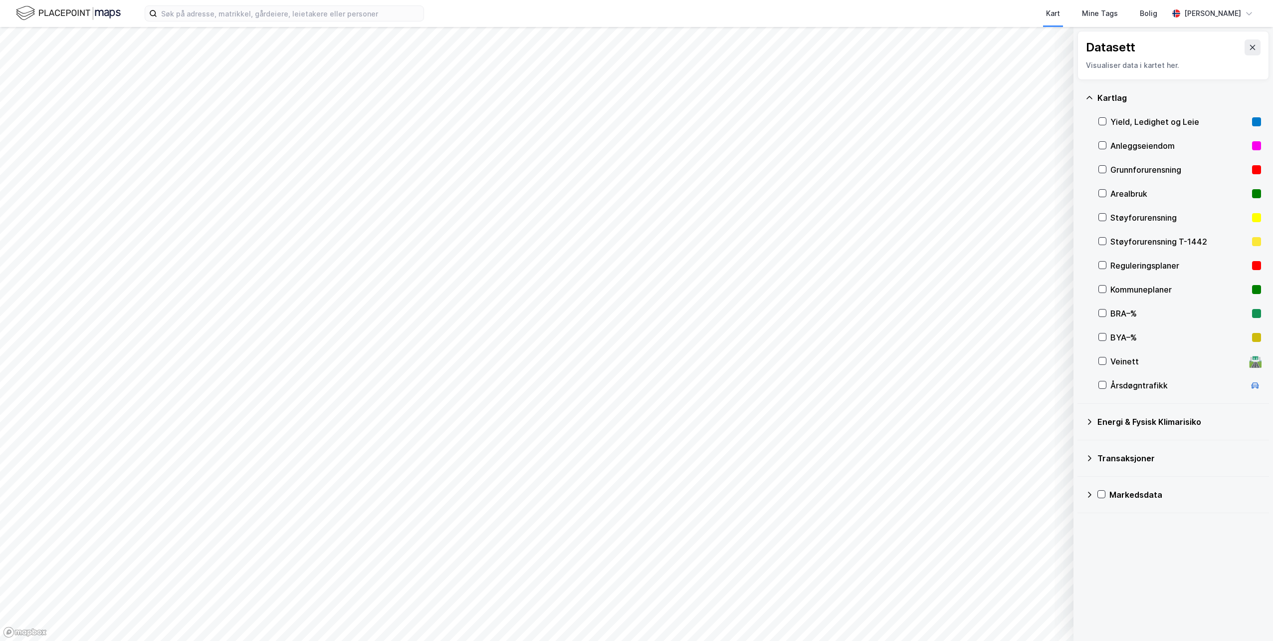  Describe the element at coordinates (1180, 289) in the screenshot. I see `div: Kommuneplaner` at that location.